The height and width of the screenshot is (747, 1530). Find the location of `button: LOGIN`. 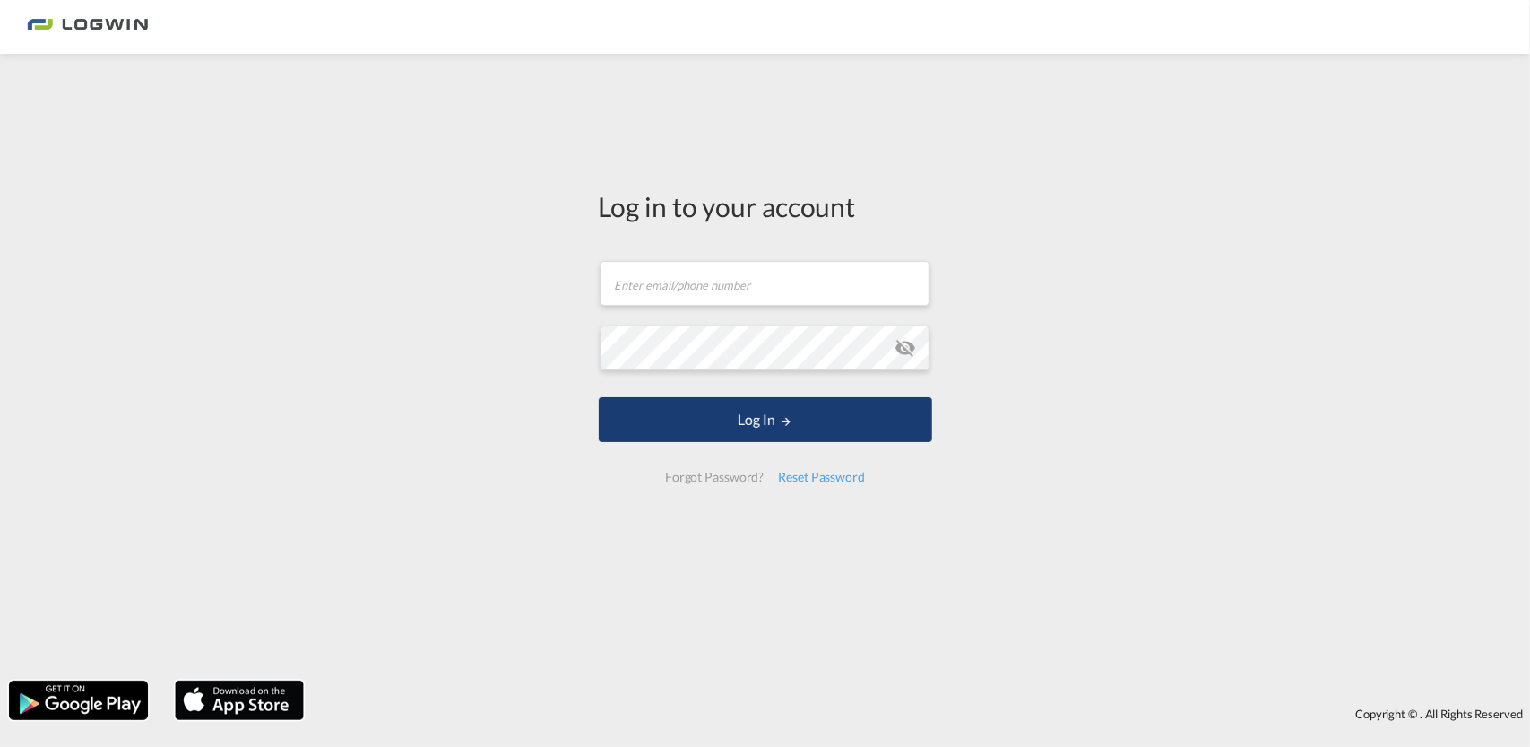

button: LOGIN is located at coordinates (766, 420).